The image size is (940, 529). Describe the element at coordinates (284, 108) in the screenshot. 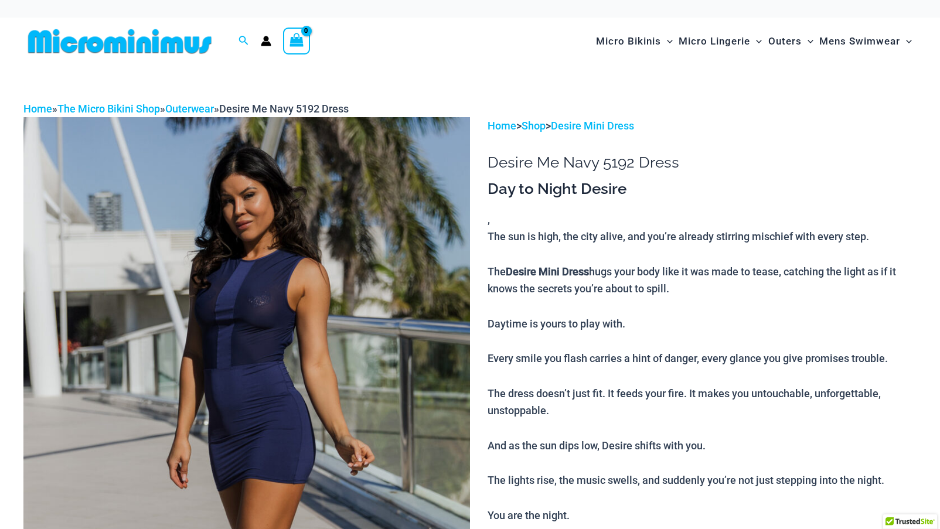

I see `span: Desire Me Navy 5192 Dress` at that location.